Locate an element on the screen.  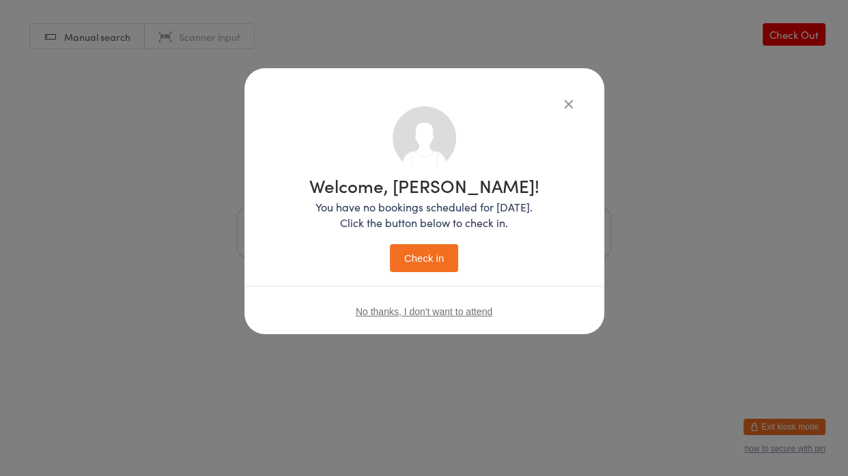
button: Check in is located at coordinates (424, 258).